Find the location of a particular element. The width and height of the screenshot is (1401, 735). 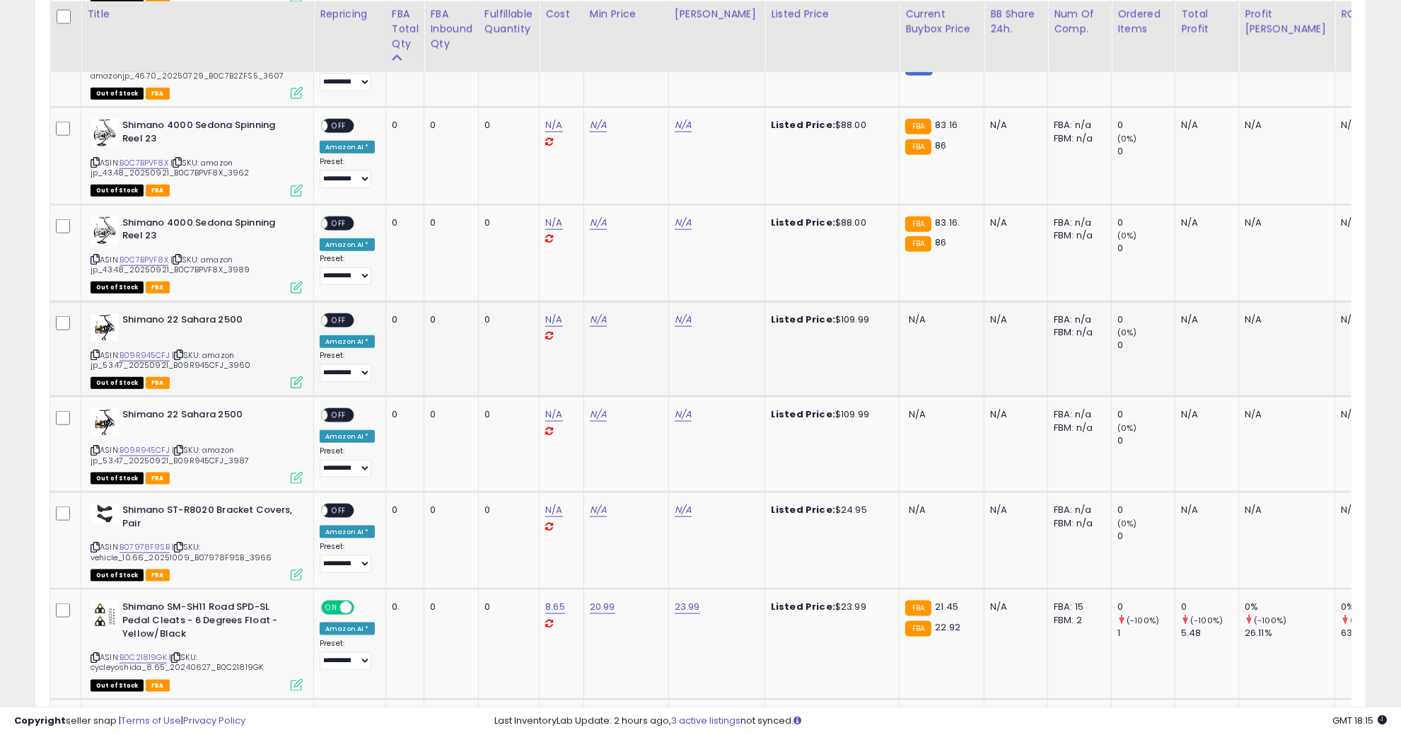

img: 413aI0cSgFL._SL40_.jpg is located at coordinates (105, 614).